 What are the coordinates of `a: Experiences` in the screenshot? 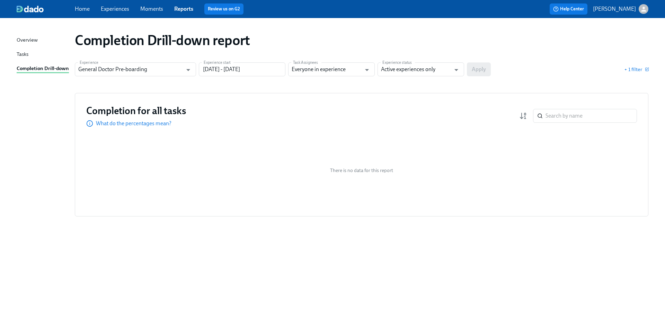 It's located at (115, 9).